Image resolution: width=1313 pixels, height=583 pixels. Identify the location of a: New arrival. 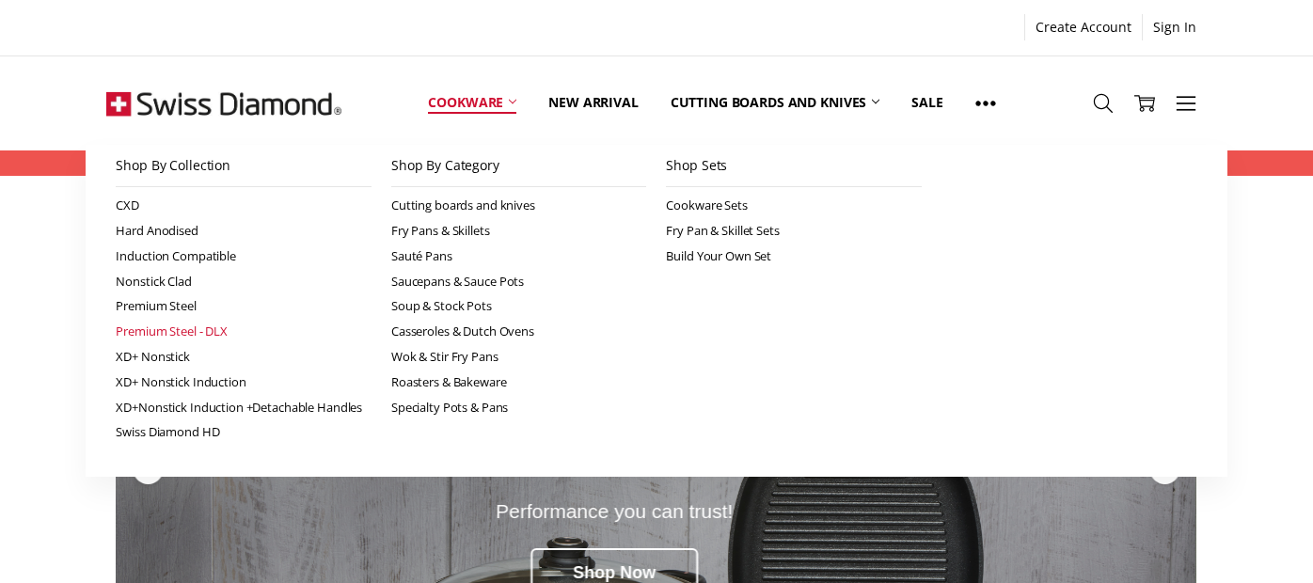
(593, 103).